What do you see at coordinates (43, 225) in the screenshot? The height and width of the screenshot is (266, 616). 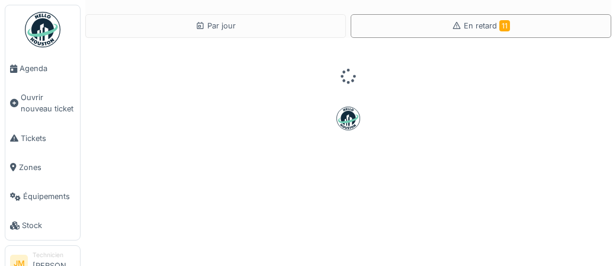 I see `a: Stock` at bounding box center [43, 225].